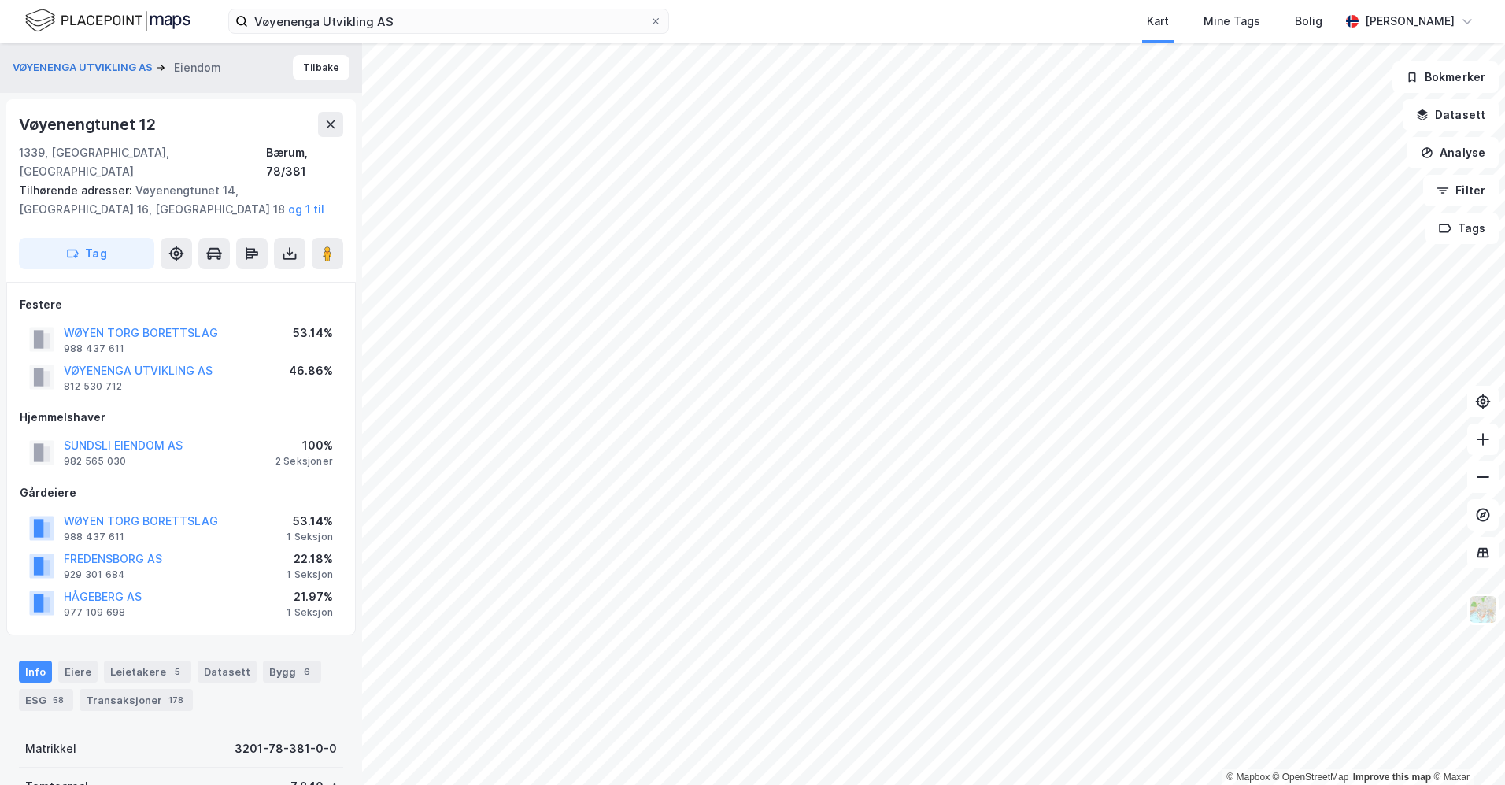 The image size is (1505, 785). Describe the element at coordinates (449, 21) in the screenshot. I see `input: Søk på adresse, matrikkel, gårdeiere, leietakere eller personer` at that location.